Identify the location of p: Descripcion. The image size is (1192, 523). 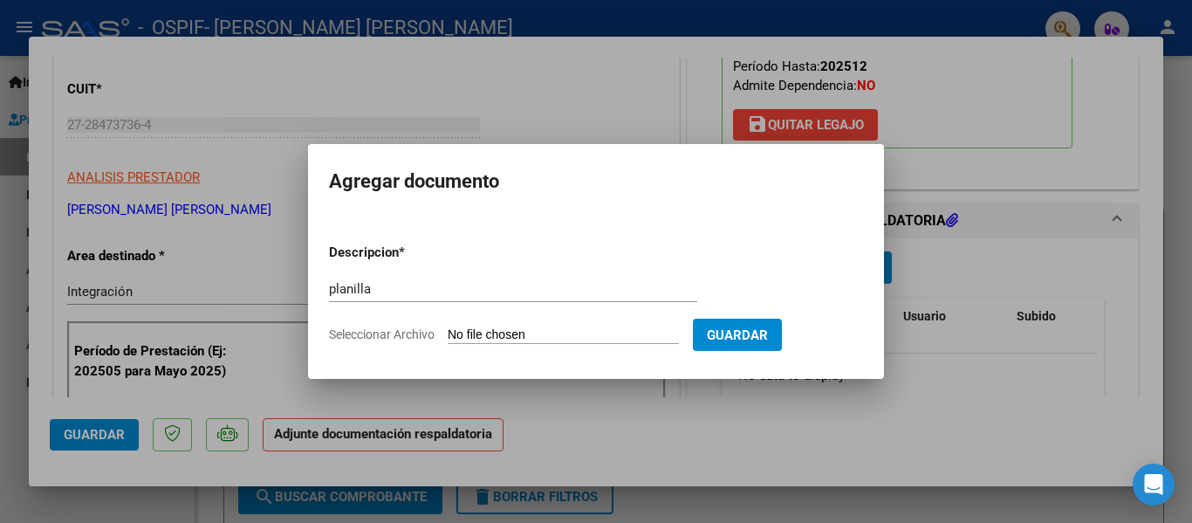
(409, 252).